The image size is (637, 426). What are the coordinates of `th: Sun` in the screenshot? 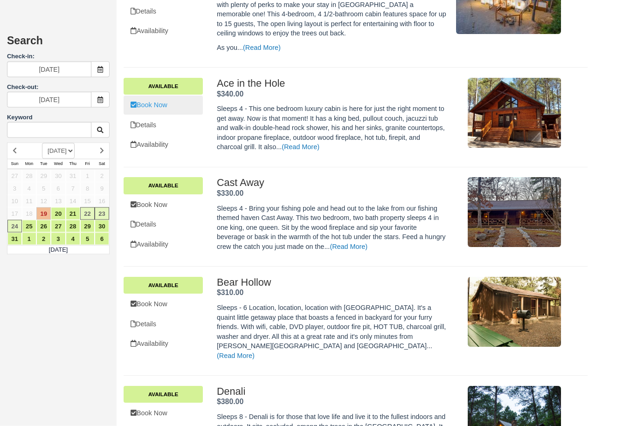 It's located at (14, 164).